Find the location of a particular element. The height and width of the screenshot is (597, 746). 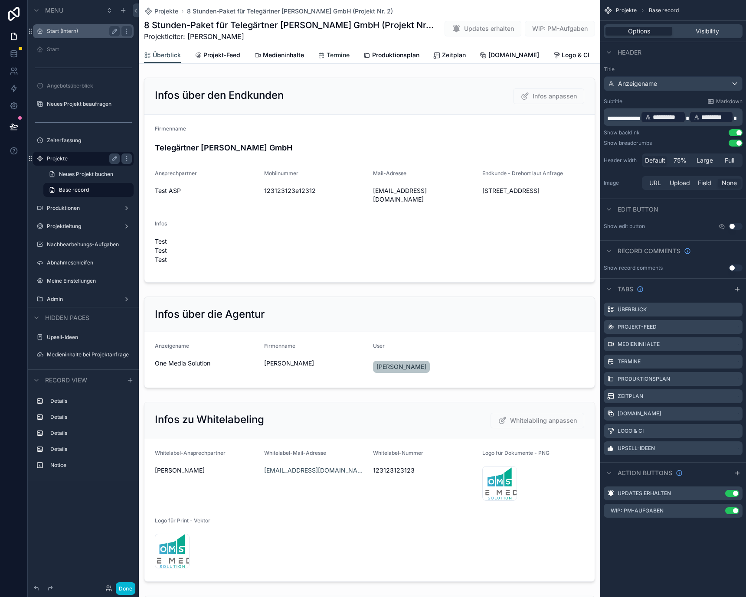

span: Upload is located at coordinates (679, 183).